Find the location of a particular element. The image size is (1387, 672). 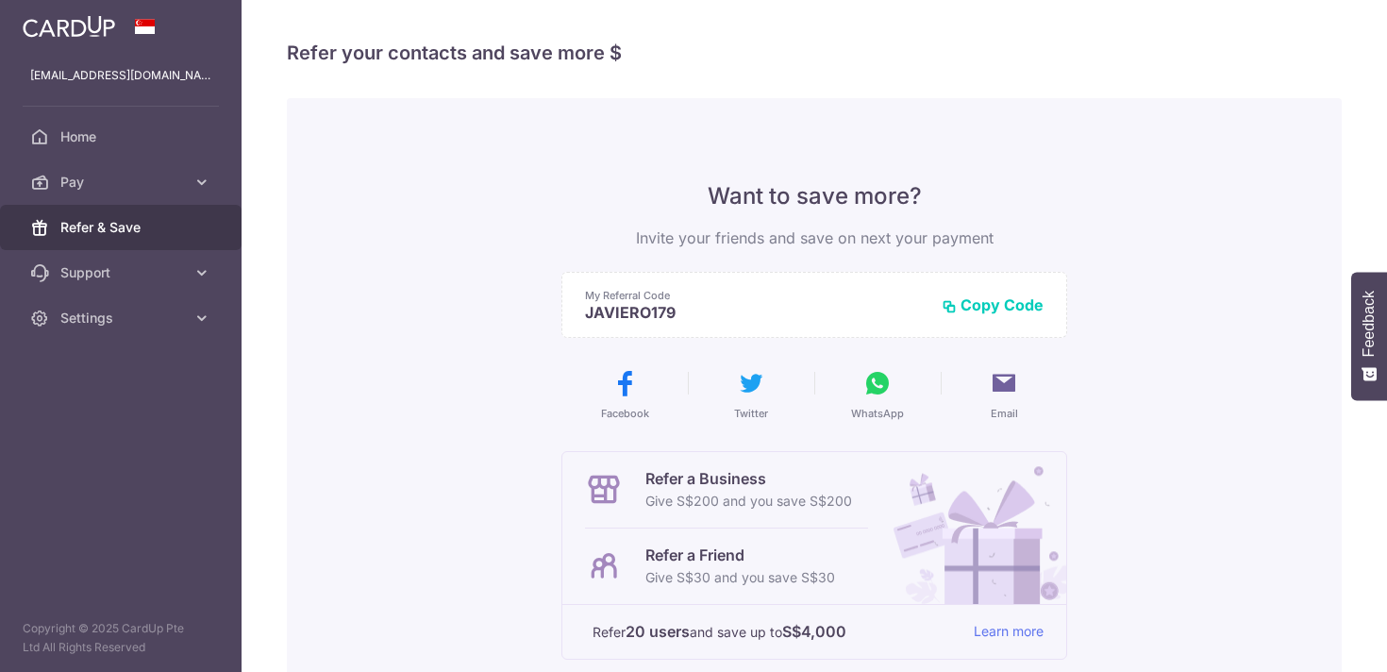

p: Refer and save up to is located at coordinates (776, 631).